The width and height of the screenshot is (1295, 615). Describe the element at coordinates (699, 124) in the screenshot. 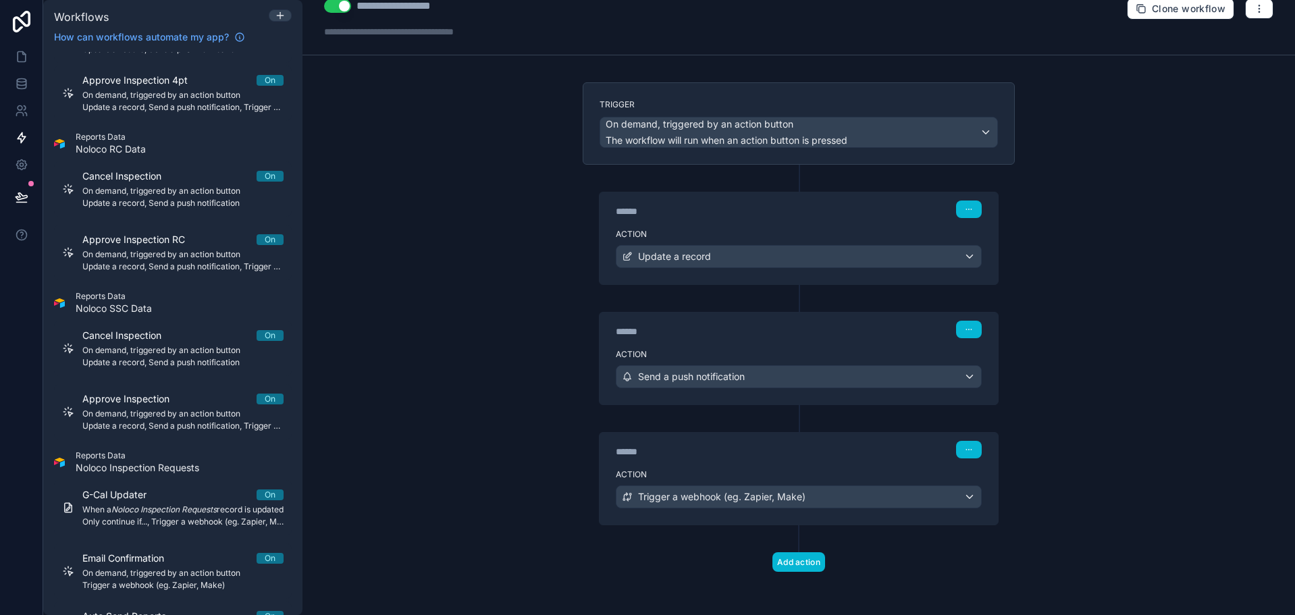

I see `span: On demand, triggered by an action button` at that location.